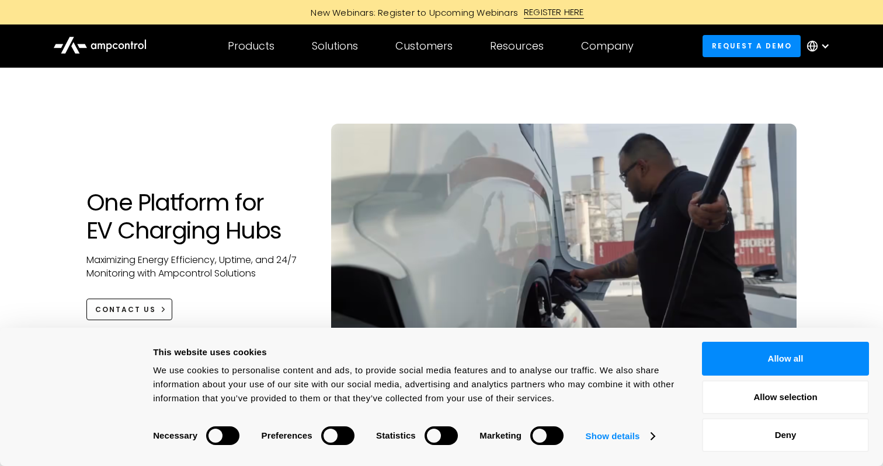 The height and width of the screenshot is (466, 883). Describe the element at coordinates (620, 437) in the screenshot. I see `a: Show details` at that location.